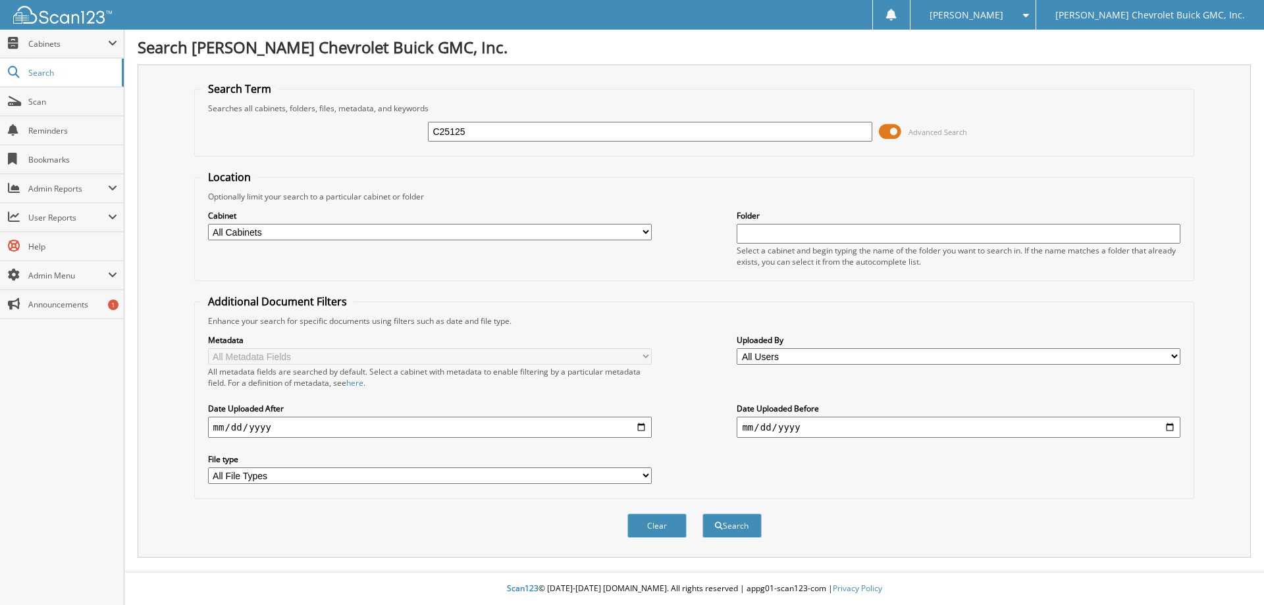  Describe the element at coordinates (959, 215) in the screenshot. I see `label: Folder` at that location.